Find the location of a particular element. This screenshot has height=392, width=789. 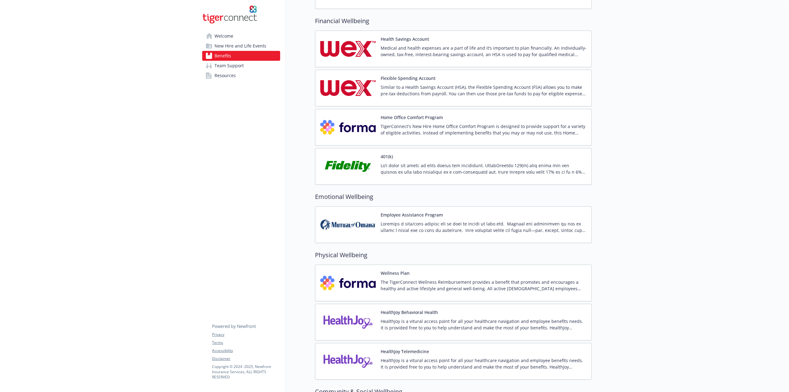

a: Disclaimer is located at coordinates (246, 358).